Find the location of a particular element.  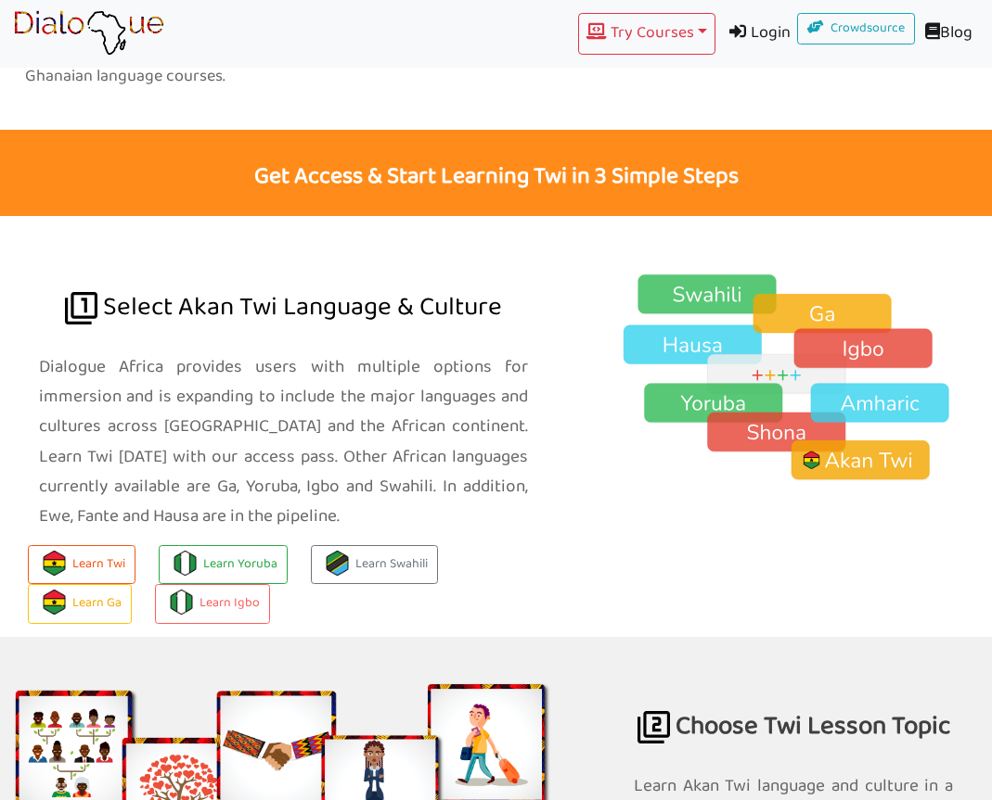

img: african language dialogue is located at coordinates (81, 308).